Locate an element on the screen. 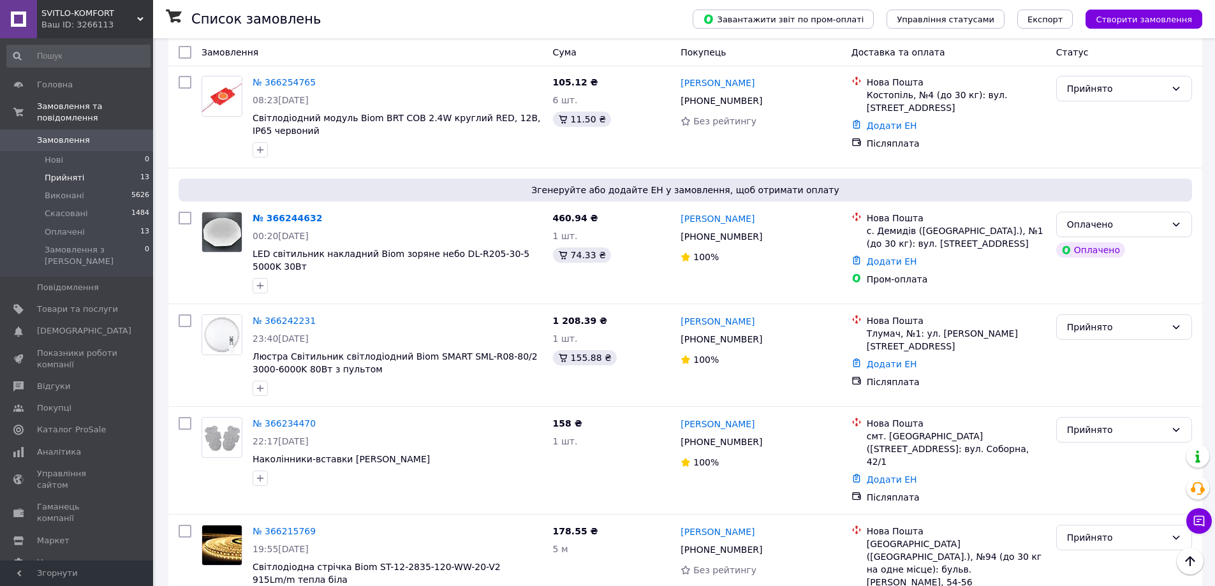  span: Налаштування is located at coordinates (70, 563).